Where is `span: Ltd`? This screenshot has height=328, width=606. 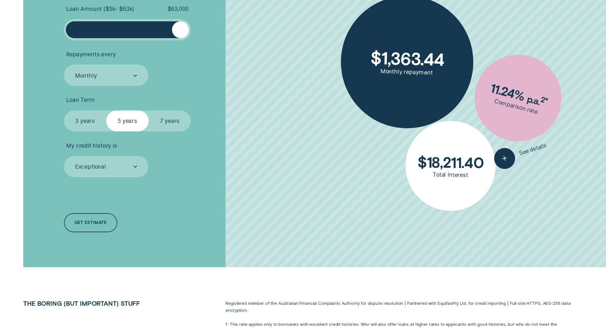
span: Ltd is located at coordinates (463, 303).